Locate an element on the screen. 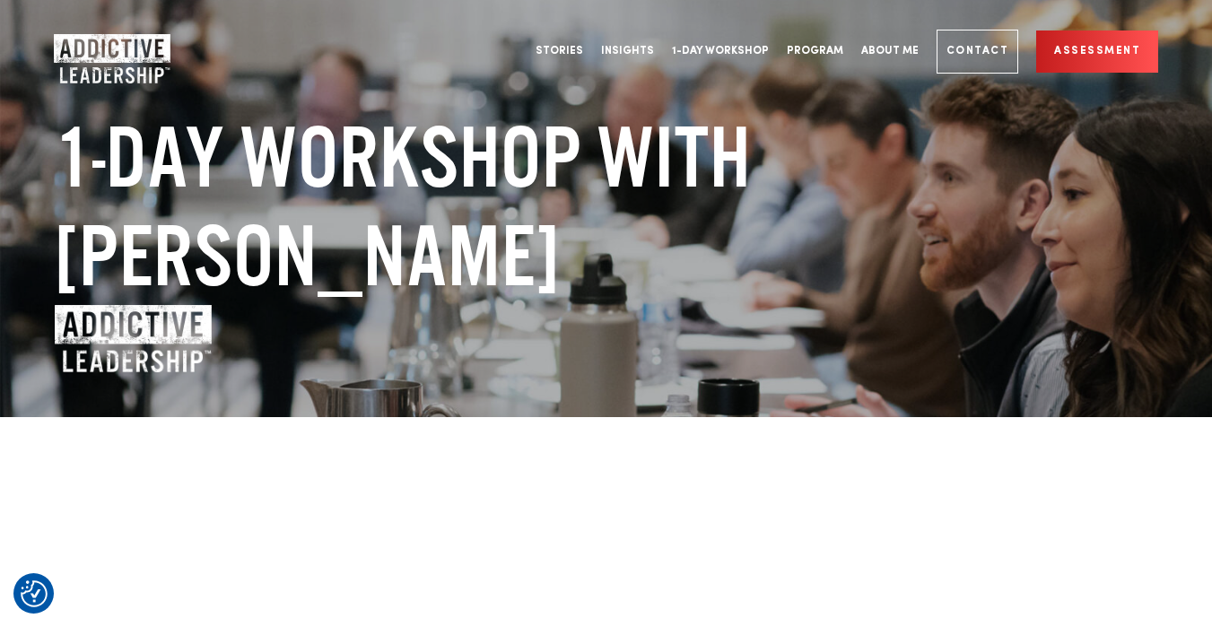  a: Home is located at coordinates (108, 52).